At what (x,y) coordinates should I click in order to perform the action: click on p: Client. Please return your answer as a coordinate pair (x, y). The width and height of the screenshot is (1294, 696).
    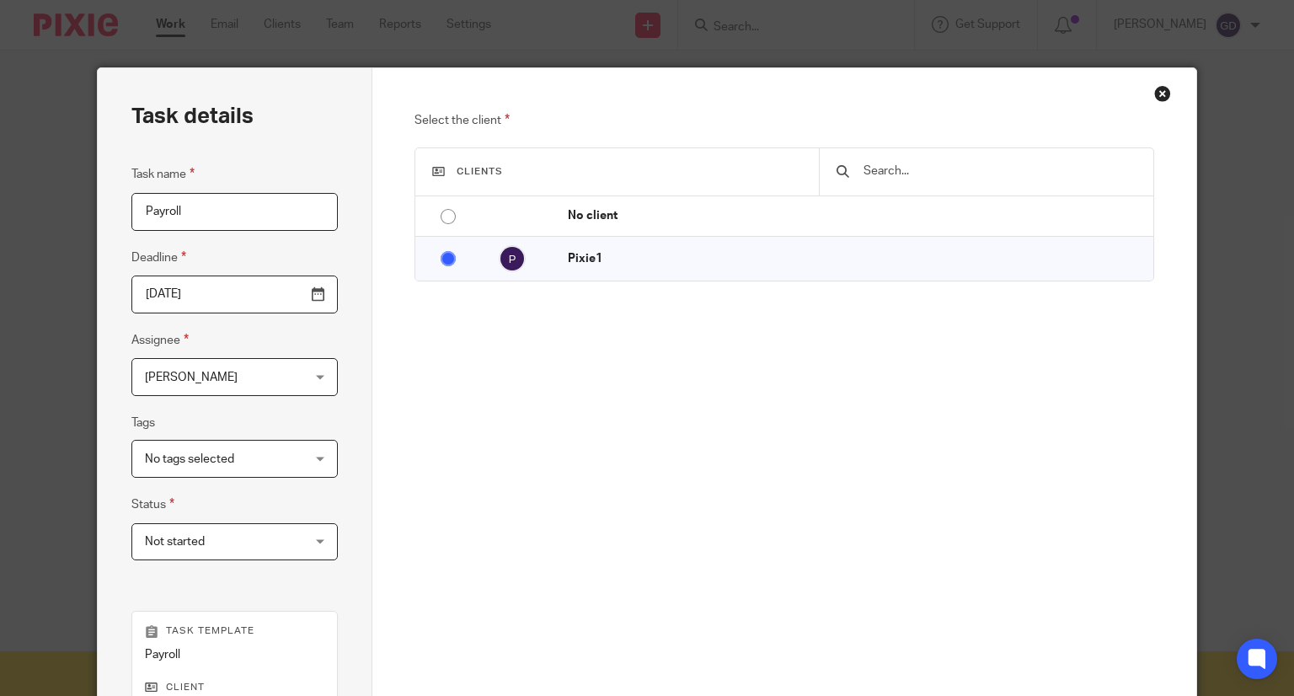
    Looking at the image, I should click on (234, 688).